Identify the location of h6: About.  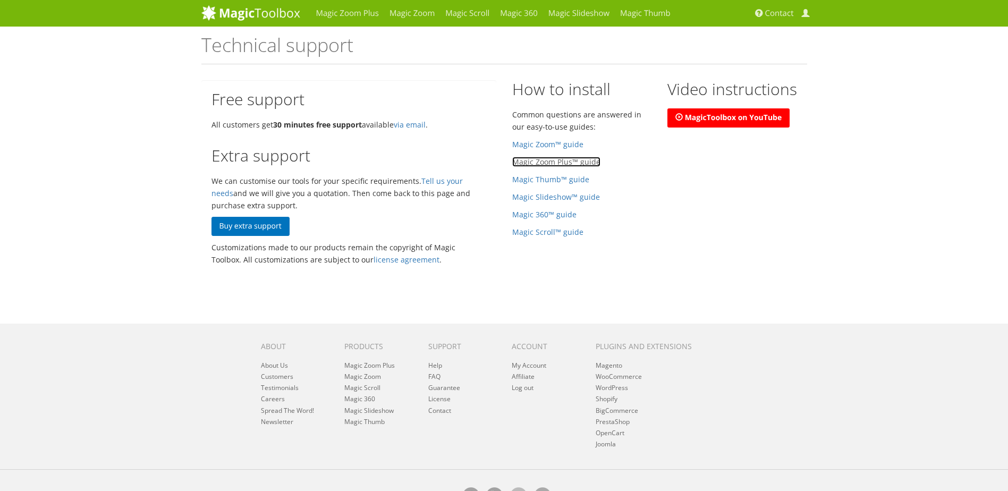
(294, 346).